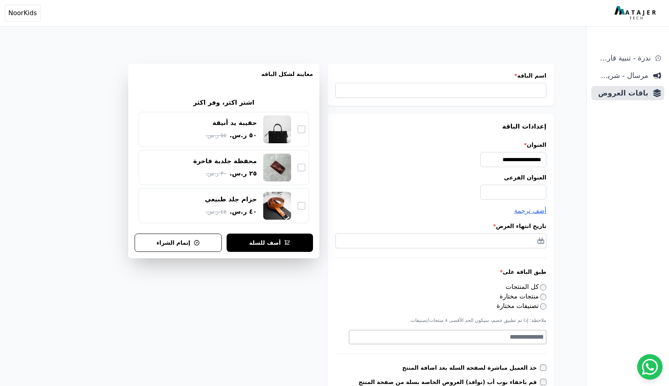 This screenshot has width=669, height=386. What do you see at coordinates (441, 127) in the screenshot?
I see `h3: إعدادات الباقة` at bounding box center [441, 127].